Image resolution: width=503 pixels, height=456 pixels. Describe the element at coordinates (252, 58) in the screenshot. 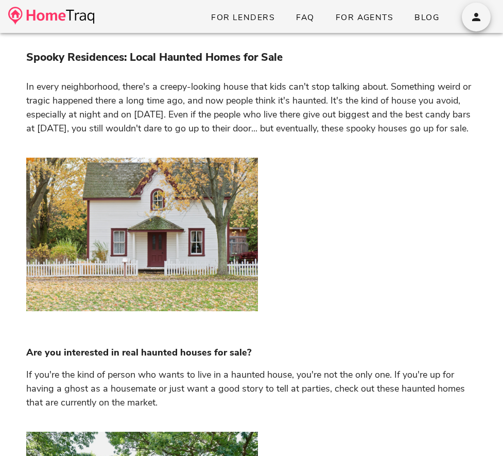

I see `h3: Spooky Residences: Local Haunted Homes for Sale` at that location.